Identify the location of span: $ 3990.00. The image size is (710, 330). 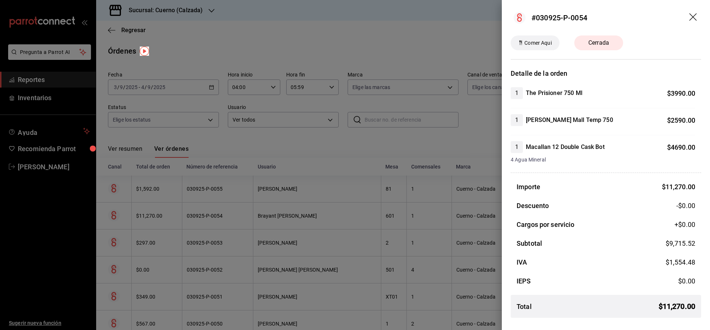
(681, 93).